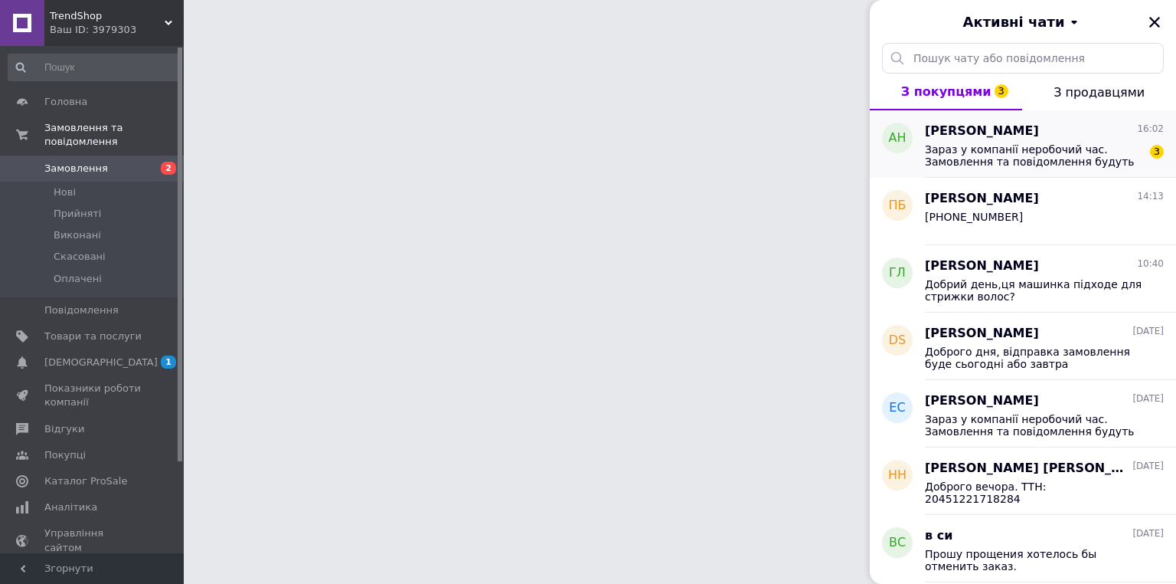  What do you see at coordinates (1150, 196) in the screenshot?
I see `span: 14:13` at bounding box center [1150, 196].